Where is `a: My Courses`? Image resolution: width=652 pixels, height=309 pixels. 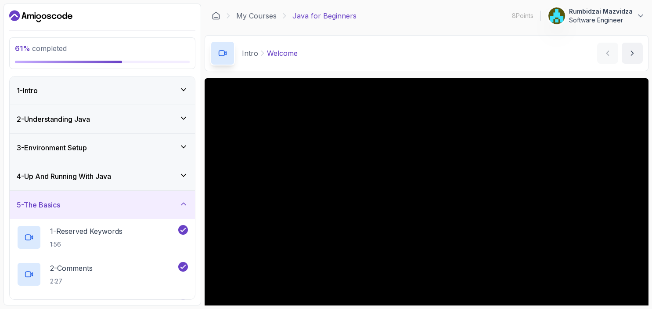 a: My Courses is located at coordinates (256, 16).